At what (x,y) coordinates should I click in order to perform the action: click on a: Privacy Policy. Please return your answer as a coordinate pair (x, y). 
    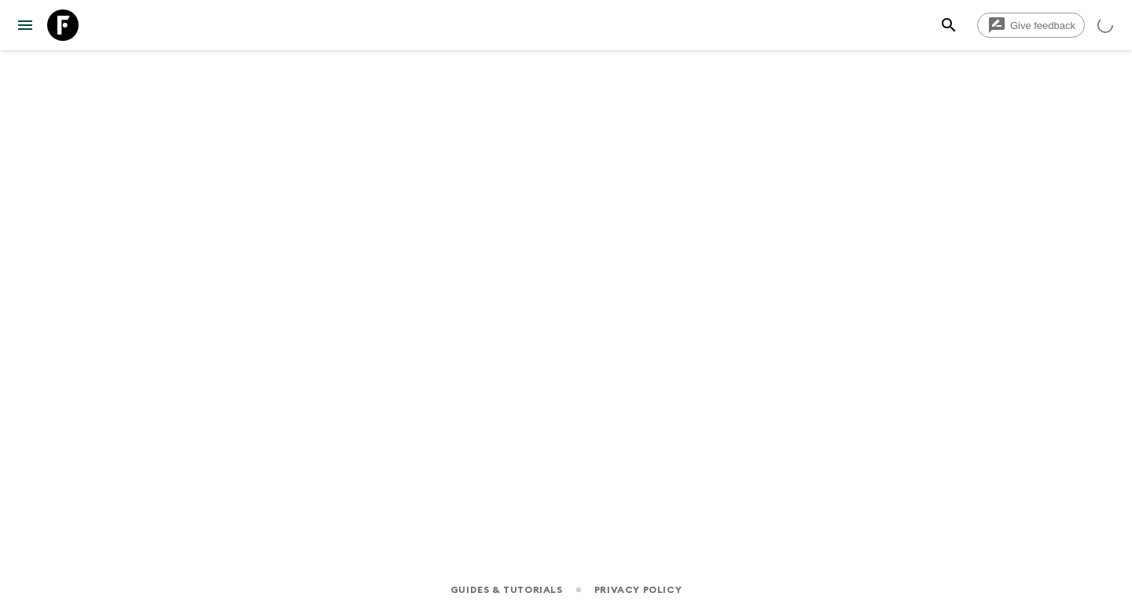
    Looking at the image, I should click on (637, 590).